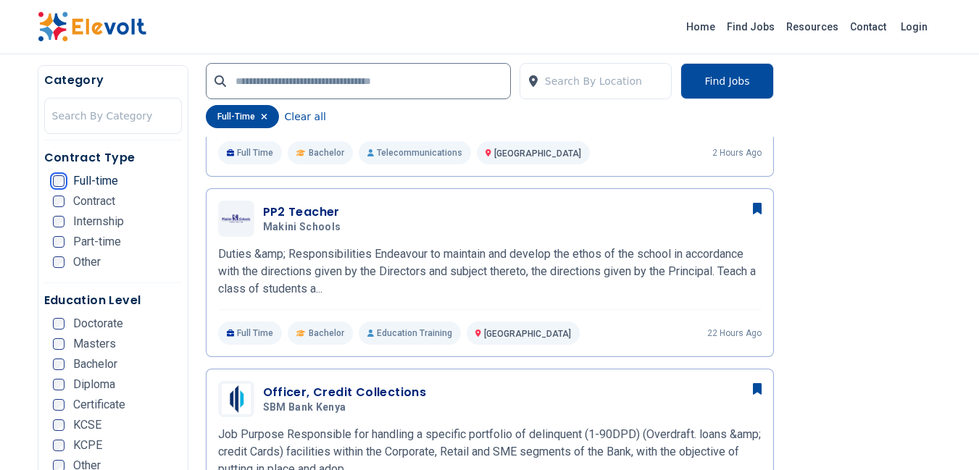  What do you see at coordinates (304, 408) in the screenshot?
I see `span: SBM Bank Kenya` at bounding box center [304, 408].